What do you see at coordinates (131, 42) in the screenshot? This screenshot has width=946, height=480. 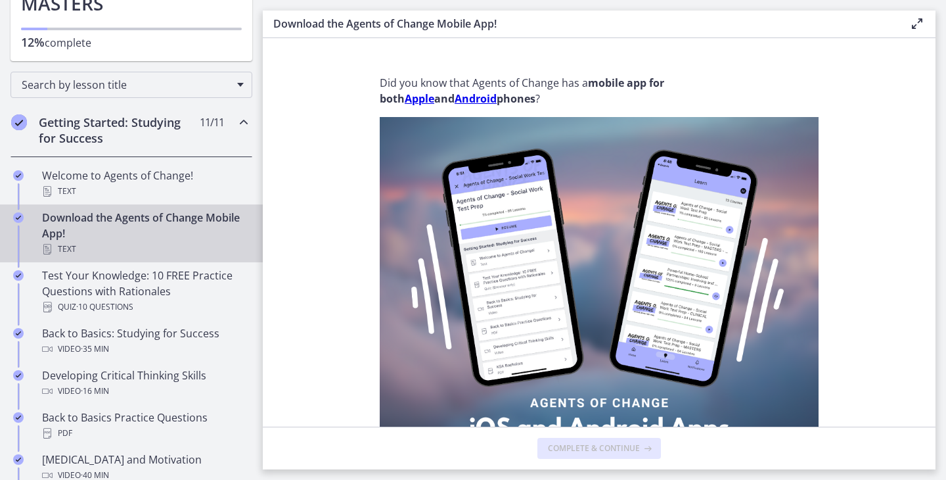 I see `p: complete` at bounding box center [131, 42].